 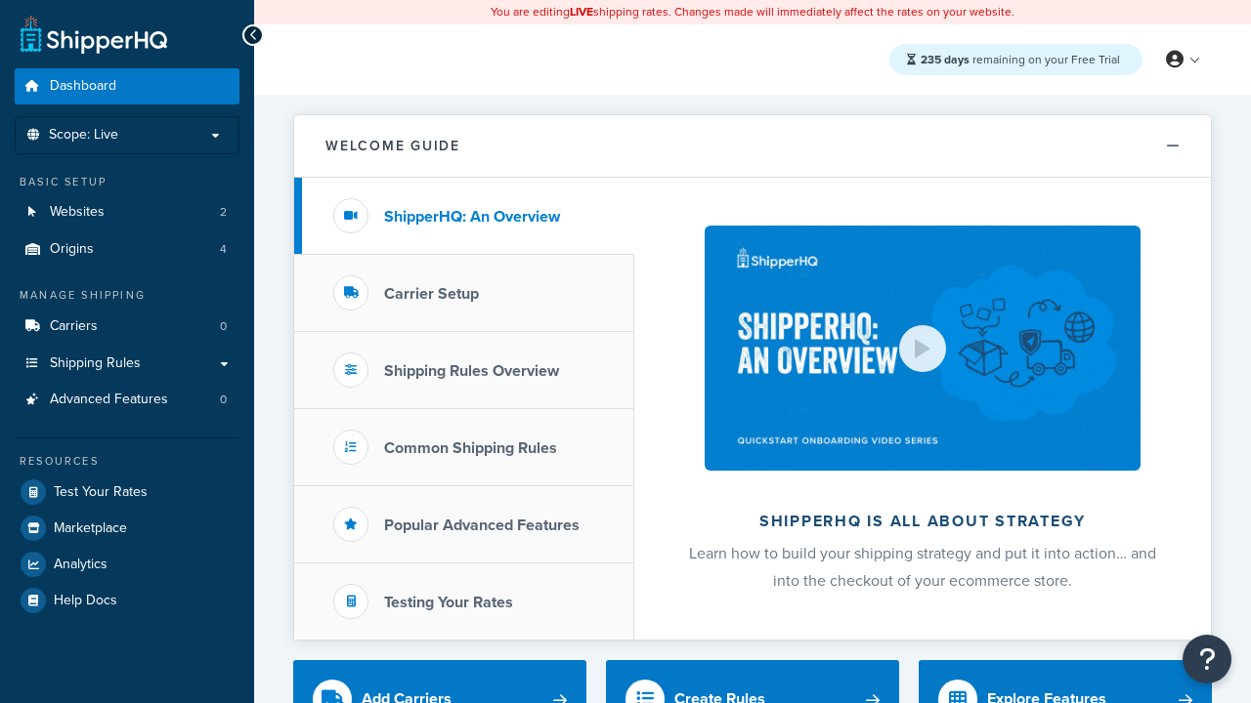 What do you see at coordinates (431, 294) in the screenshot?
I see `h3: Carrier Setup` at bounding box center [431, 294].